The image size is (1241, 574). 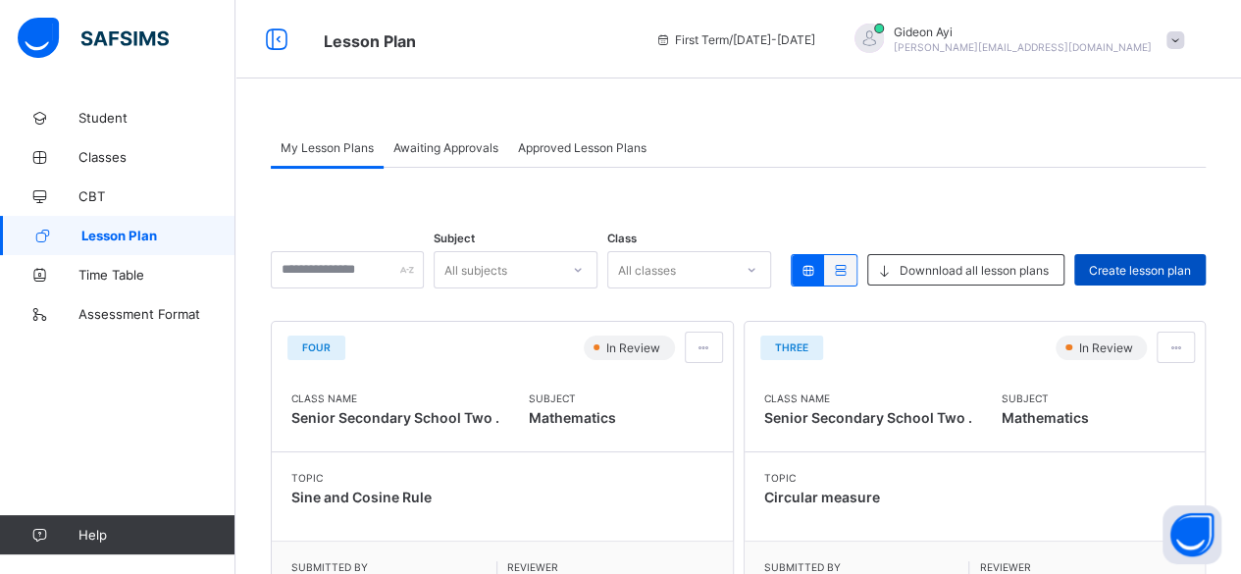 I want to click on span: Four, so click(x=316, y=347).